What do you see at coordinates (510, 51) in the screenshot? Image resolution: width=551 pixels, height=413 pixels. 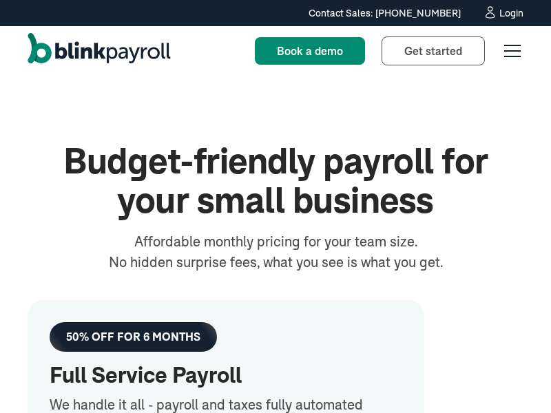 I see `div: menu` at bounding box center [510, 51].